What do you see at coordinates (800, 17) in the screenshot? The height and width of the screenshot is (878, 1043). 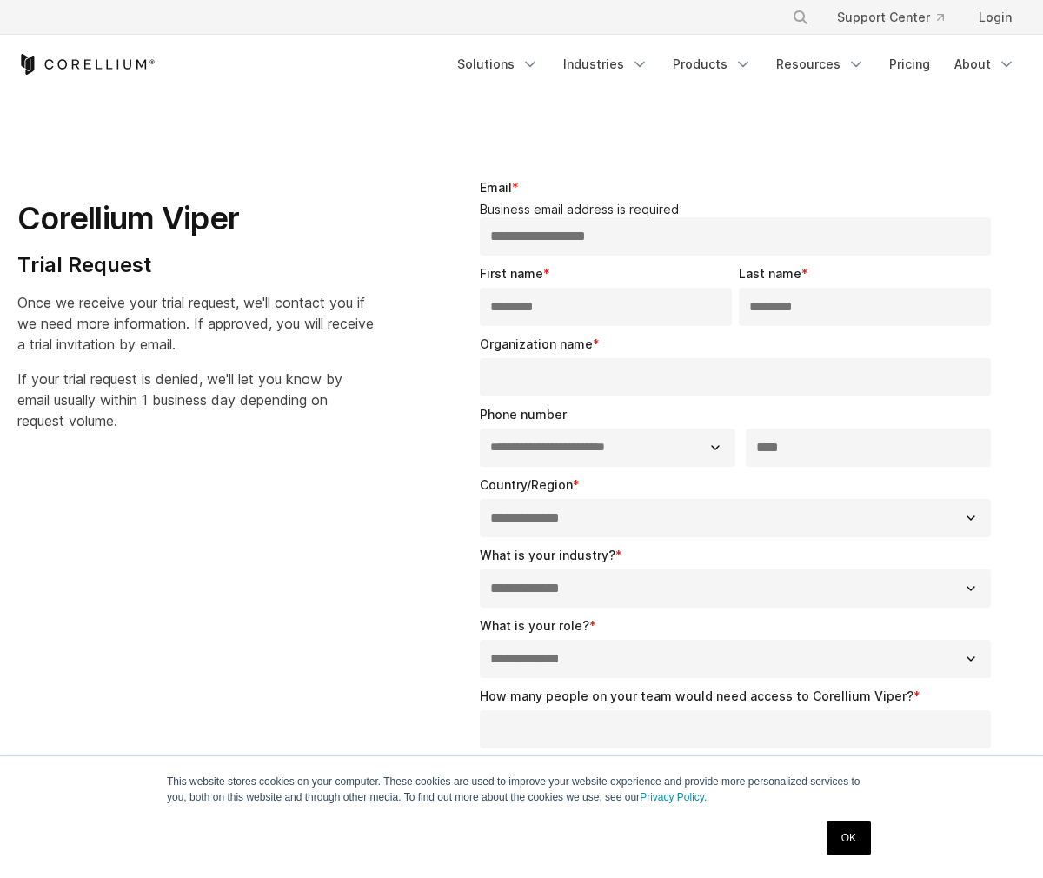 I see `button: Search` at bounding box center [800, 17].